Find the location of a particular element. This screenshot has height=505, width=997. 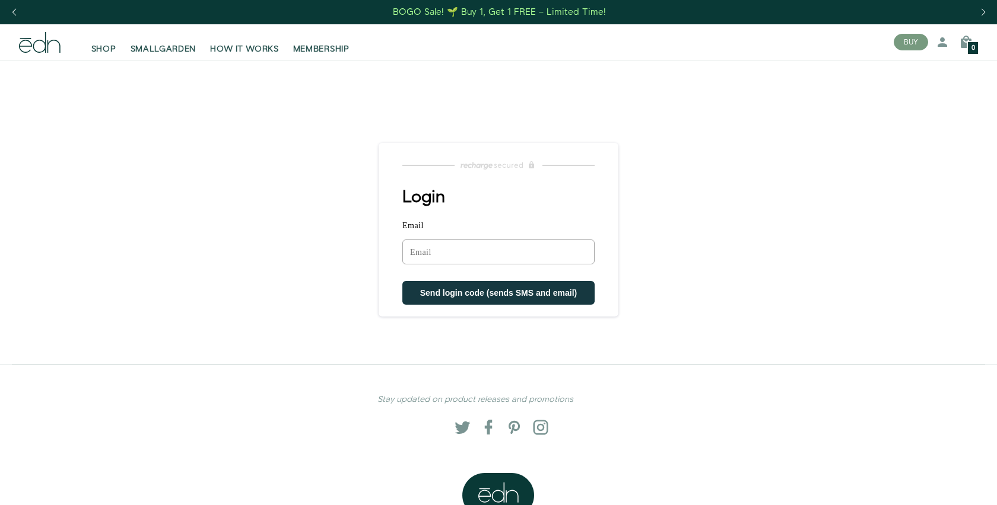

span: SMALLGARDEN is located at coordinates (163, 49).